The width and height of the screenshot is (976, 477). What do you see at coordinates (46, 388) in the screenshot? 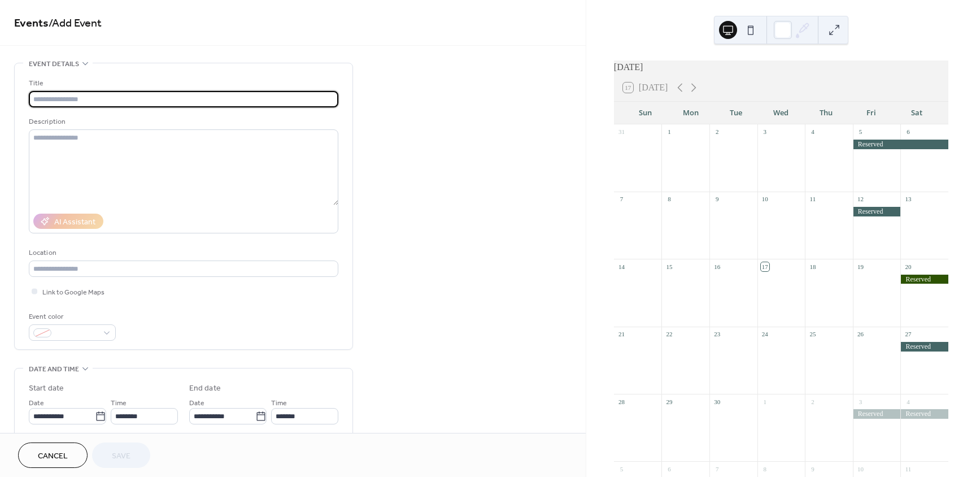
I see `div: Start date` at bounding box center [46, 388].